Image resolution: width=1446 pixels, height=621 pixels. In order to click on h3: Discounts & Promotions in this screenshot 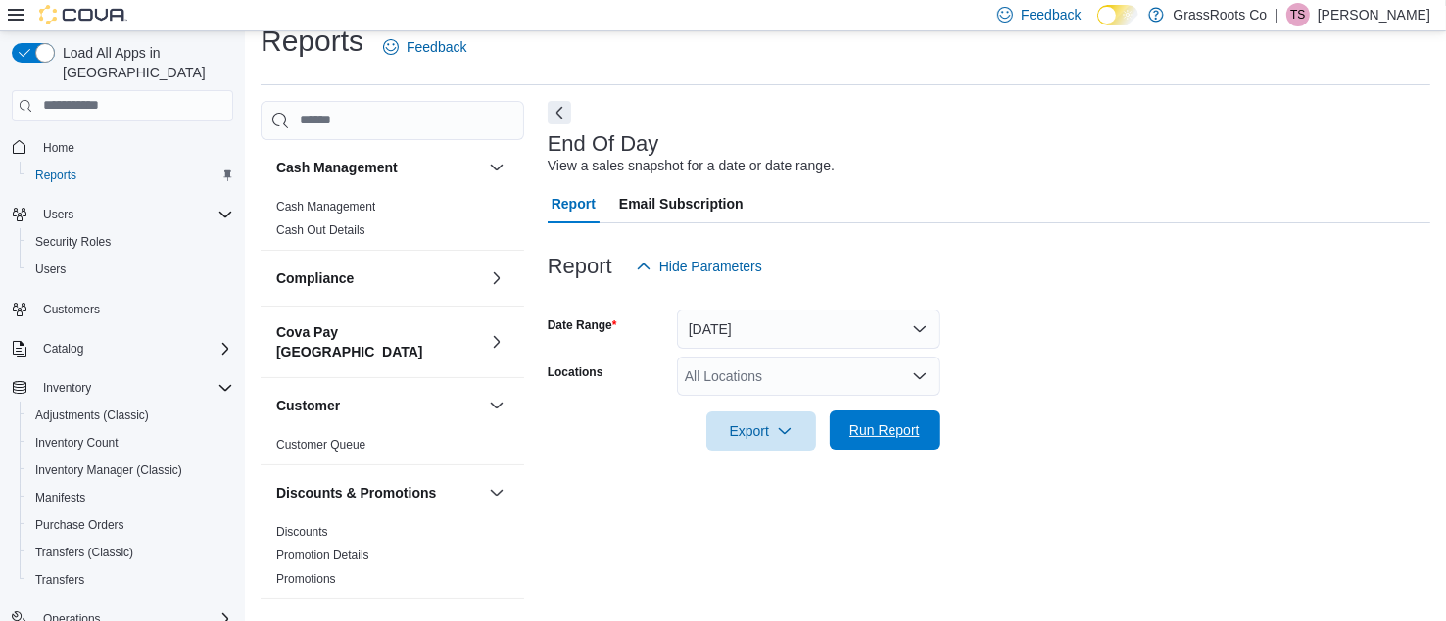, I will do `click(356, 493)`.